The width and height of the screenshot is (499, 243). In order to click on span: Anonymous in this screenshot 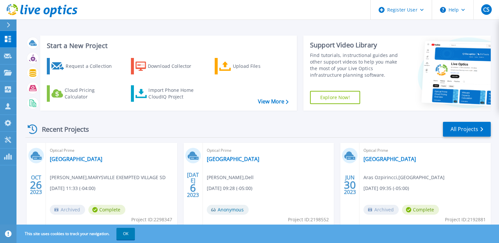, I will do `click(227, 210)`.